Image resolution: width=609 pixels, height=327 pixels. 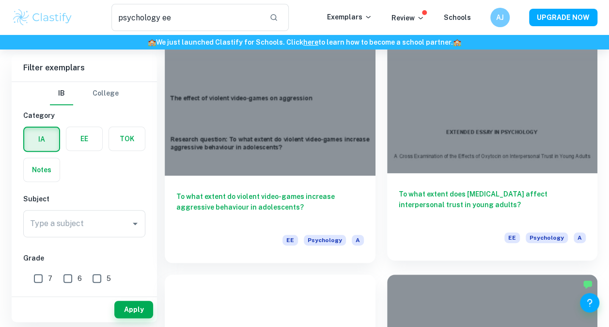 I want to click on img: Clastify logo, so click(x=42, y=17).